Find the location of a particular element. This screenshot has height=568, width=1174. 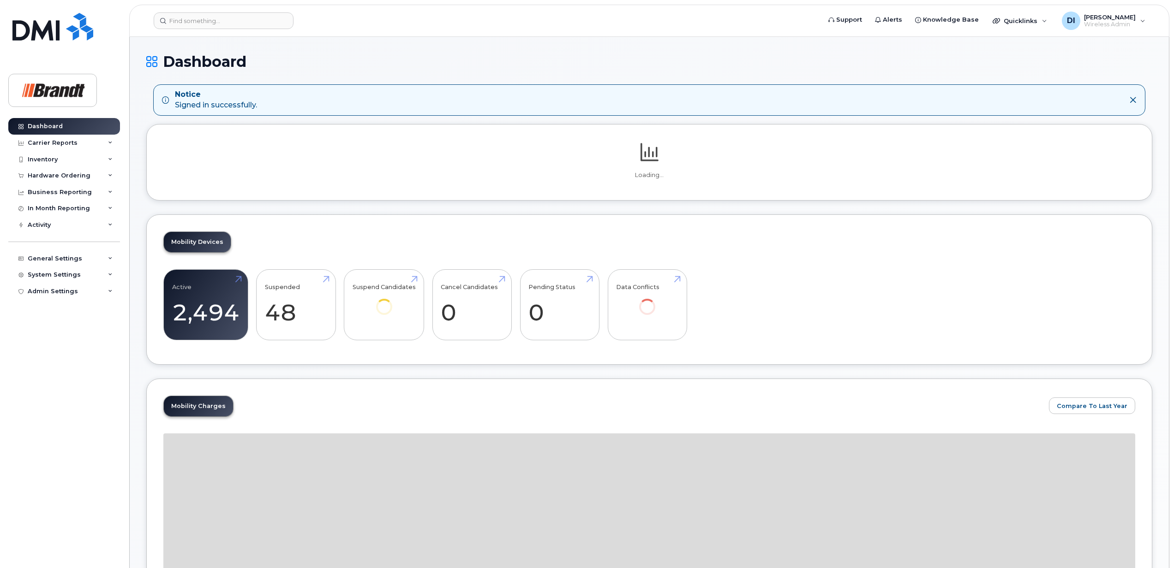

a: Pending Status 0 is located at coordinates (559, 305).